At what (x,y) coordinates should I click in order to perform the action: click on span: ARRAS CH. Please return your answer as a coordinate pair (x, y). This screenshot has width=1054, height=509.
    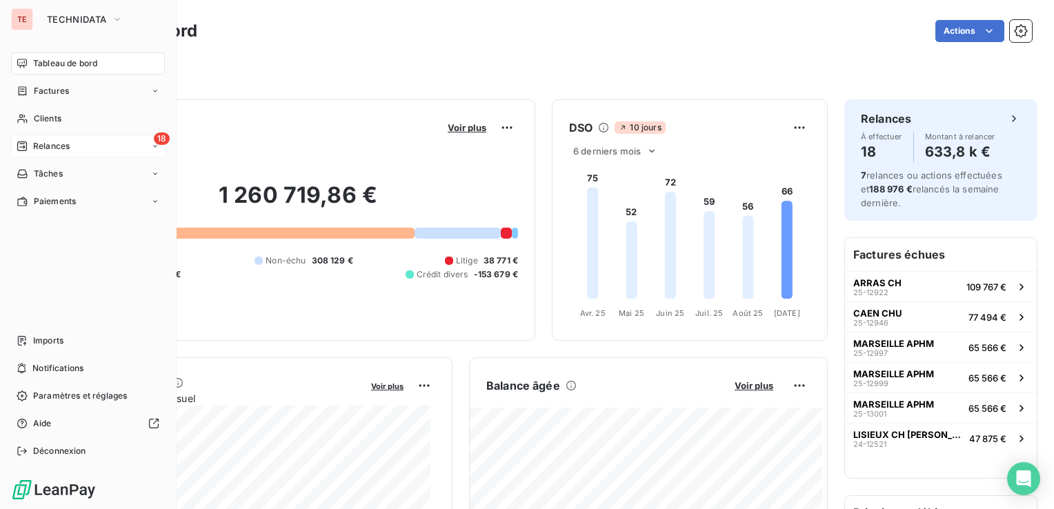
    Looking at the image, I should click on (877, 283).